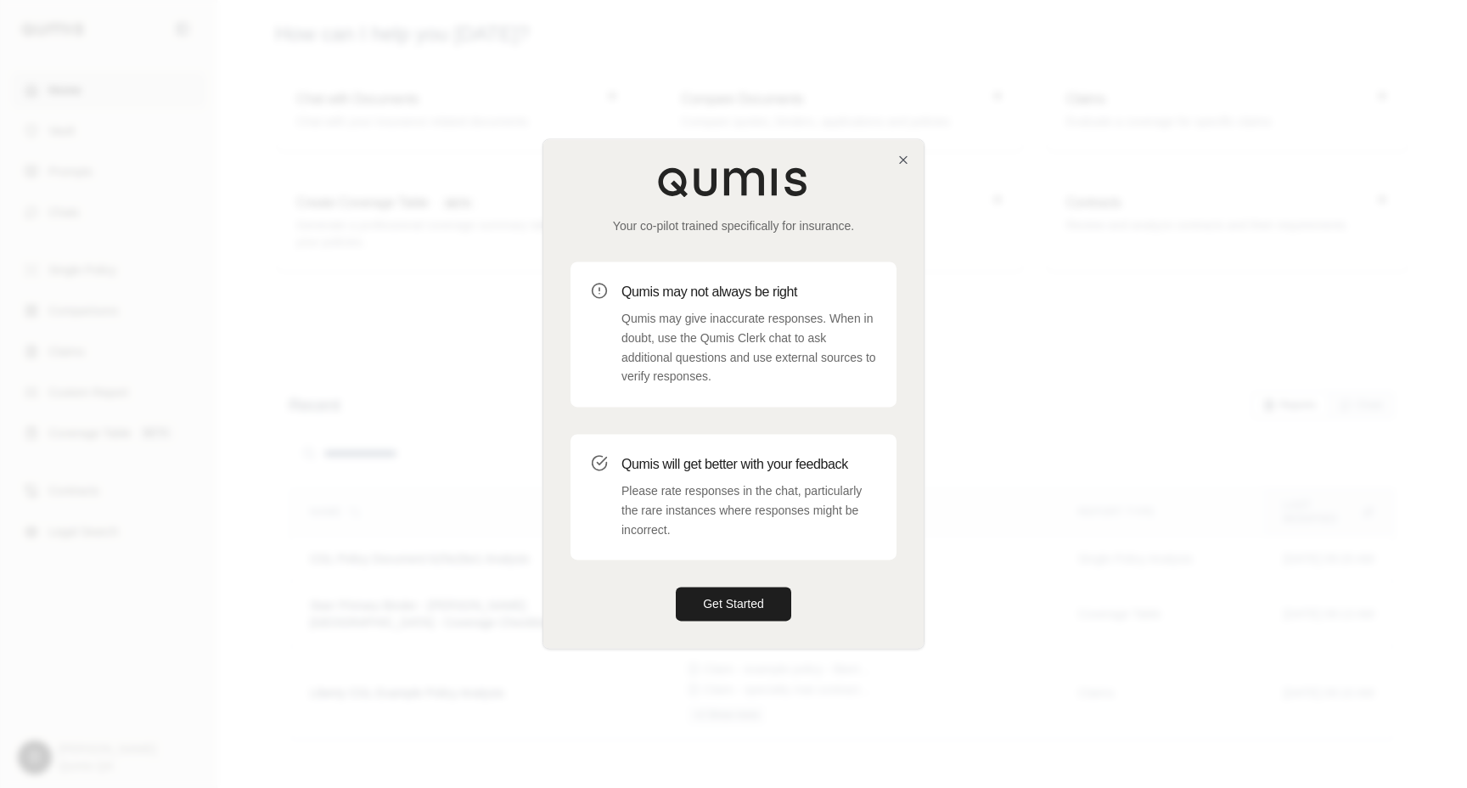  What do you see at coordinates (749, 347) in the screenshot?
I see `p: Qumis may give inaccurate responses. When in doubt, use the Qumis Clerk chat to ask additional qu...` at bounding box center [749, 347].